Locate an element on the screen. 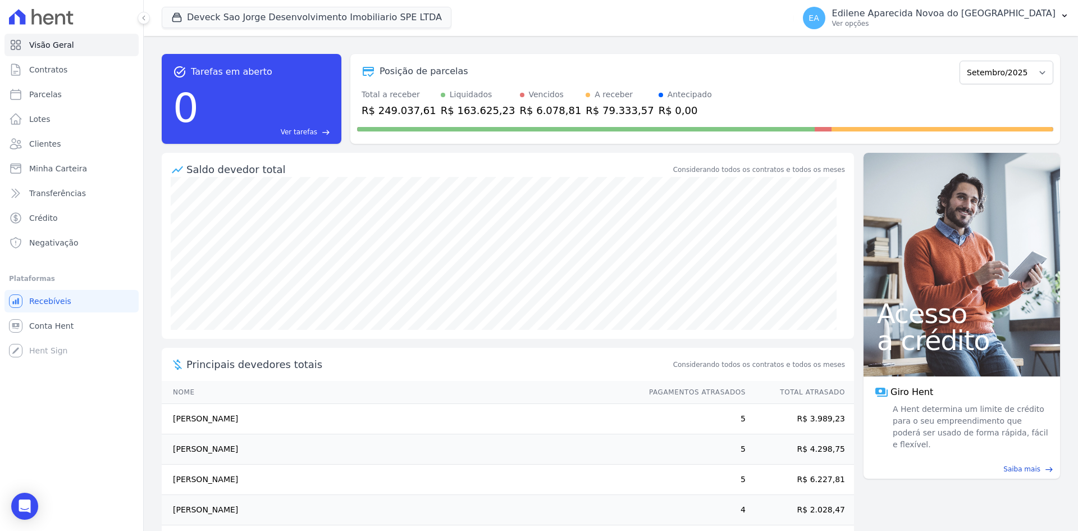 The width and height of the screenshot is (1078, 531). span: Negativação is located at coordinates (54, 243).